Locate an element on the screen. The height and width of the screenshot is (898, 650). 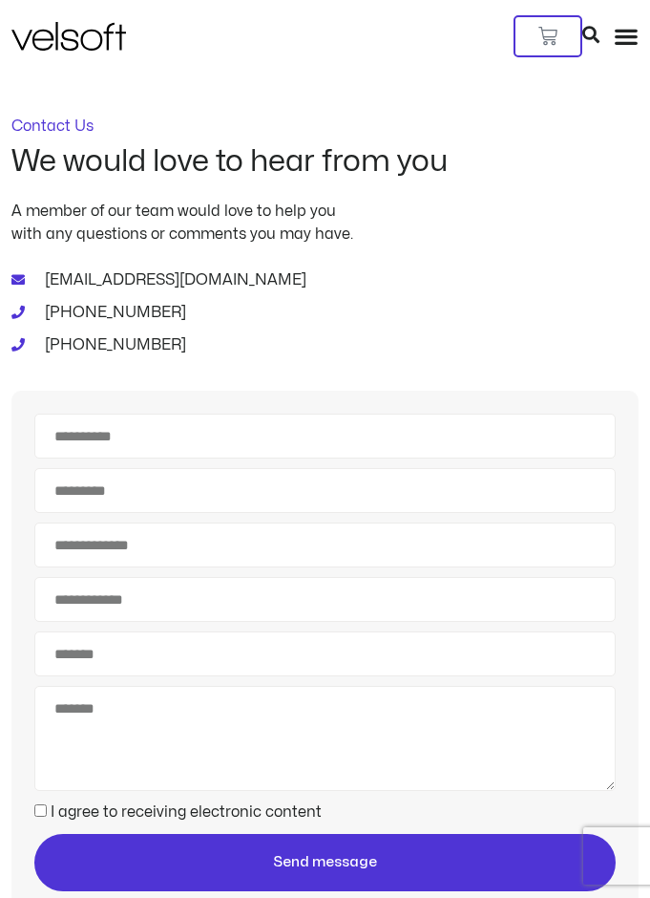
img: Velsoft Training Materials is located at coordinates (69, 36).